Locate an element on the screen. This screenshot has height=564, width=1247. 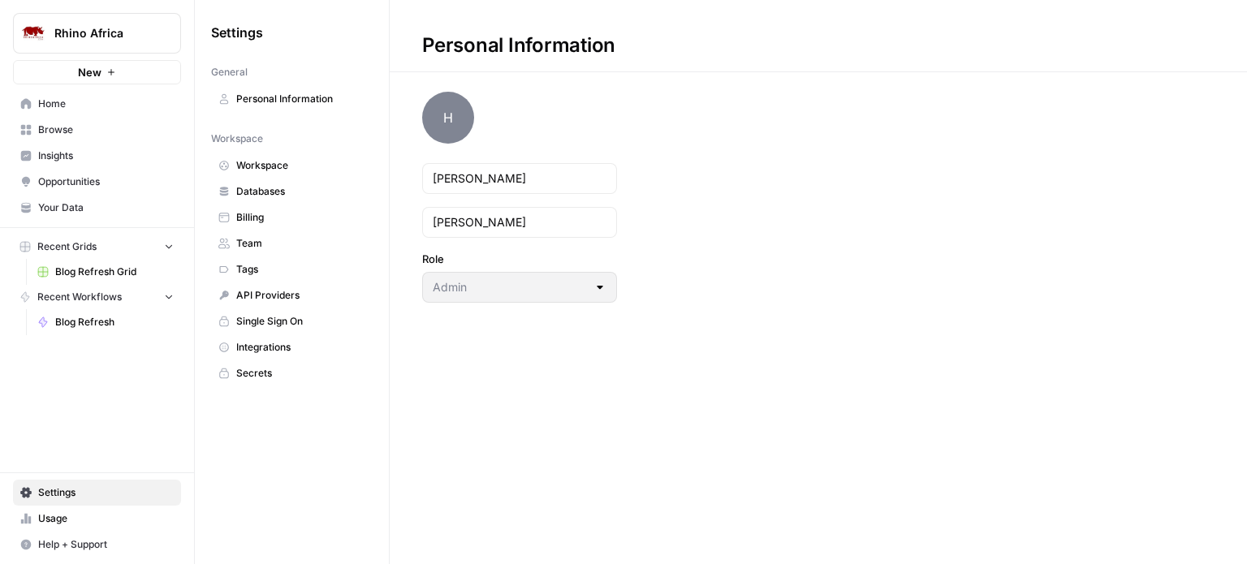
a: Usage is located at coordinates (97, 519).